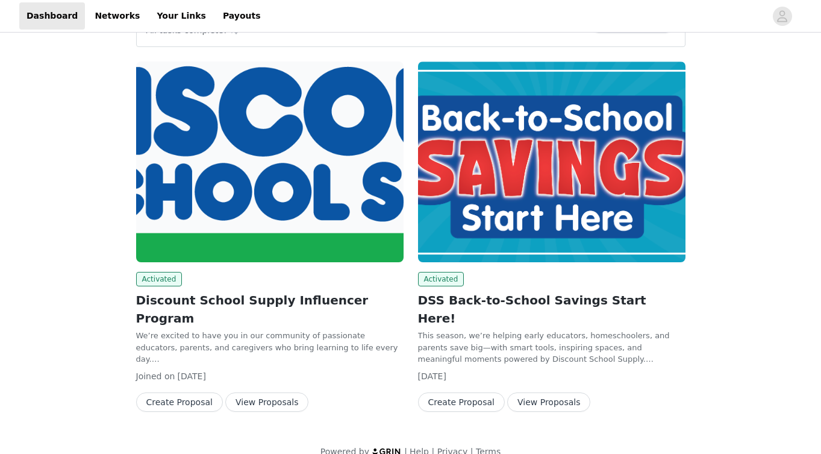 This screenshot has height=454, width=821. Describe the element at coordinates (52, 16) in the screenshot. I see `a: Dashboard` at that location.